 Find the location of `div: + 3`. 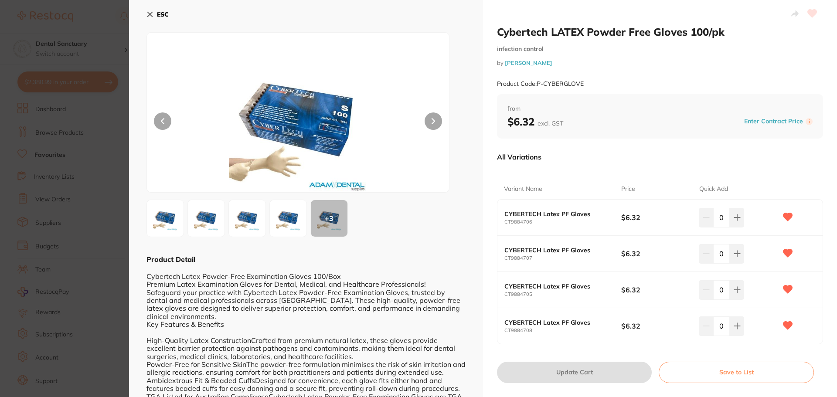

div: + 3 is located at coordinates (329, 218).